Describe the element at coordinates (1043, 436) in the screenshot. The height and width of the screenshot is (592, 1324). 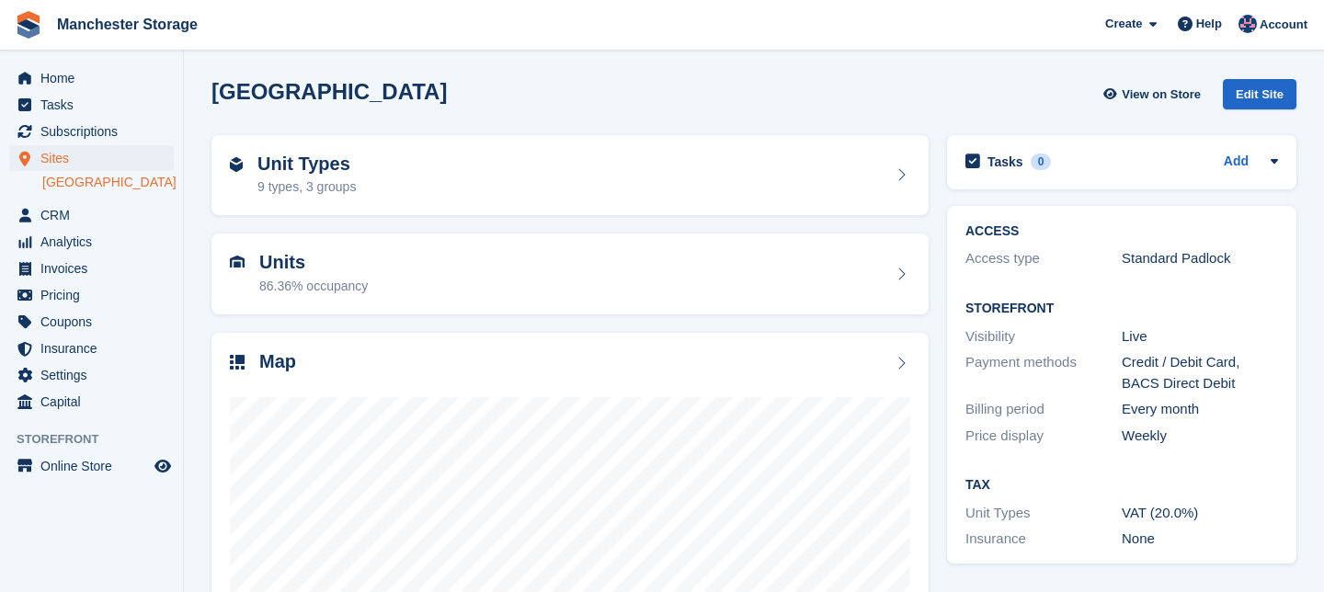
I see `div: Price display` at that location.